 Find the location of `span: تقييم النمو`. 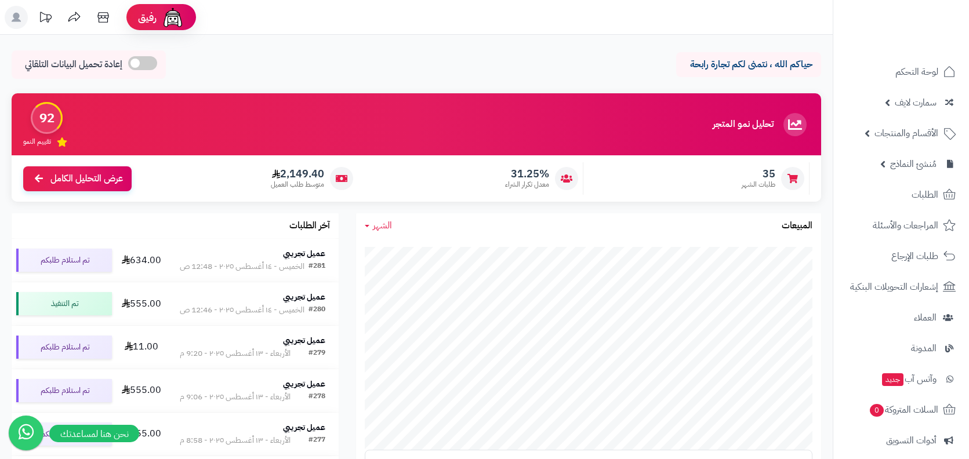

span: تقييم النمو is located at coordinates (37, 141).